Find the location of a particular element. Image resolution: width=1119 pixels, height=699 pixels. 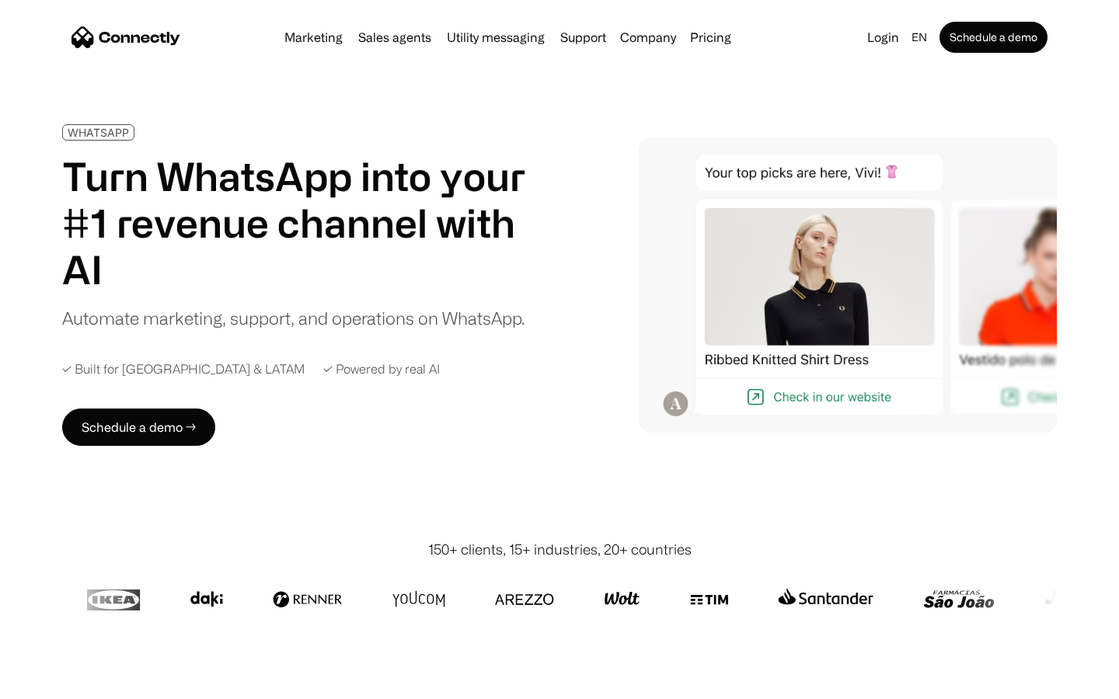

div: 150+ clients, 15+ industries, 20+ countries is located at coordinates (560, 549).